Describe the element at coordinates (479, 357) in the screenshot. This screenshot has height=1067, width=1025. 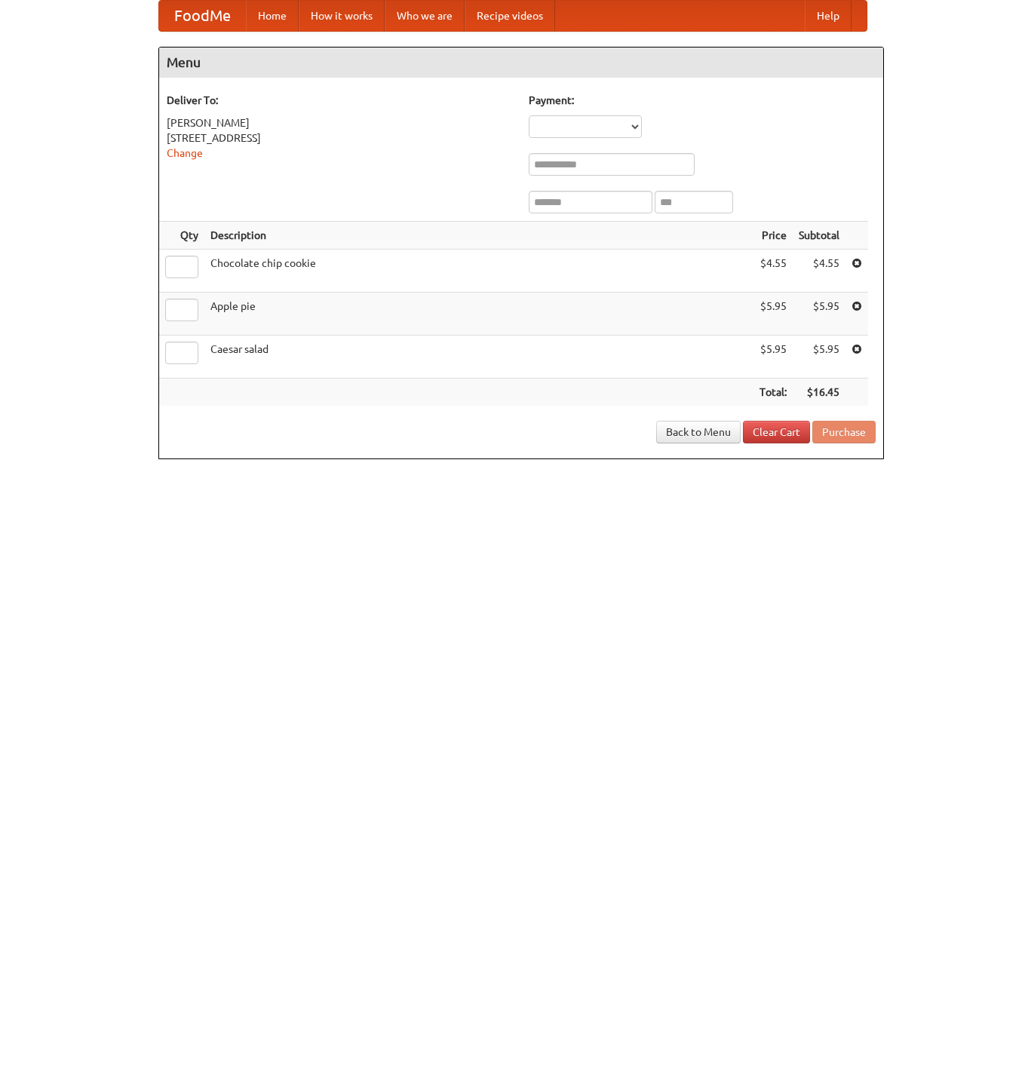
I see `td: Caesar salad` at that location.